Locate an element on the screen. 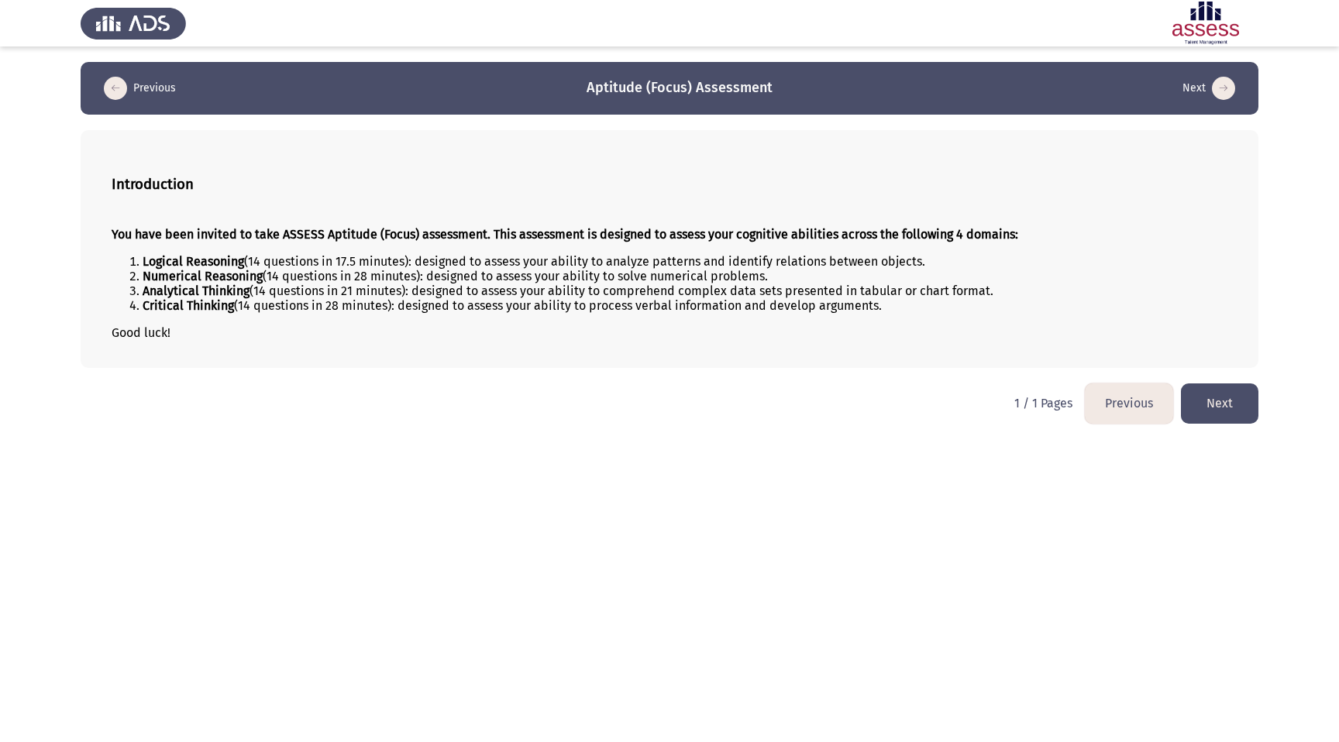 This screenshot has width=1339, height=742. b: Critical Thinking is located at coordinates (188, 305).